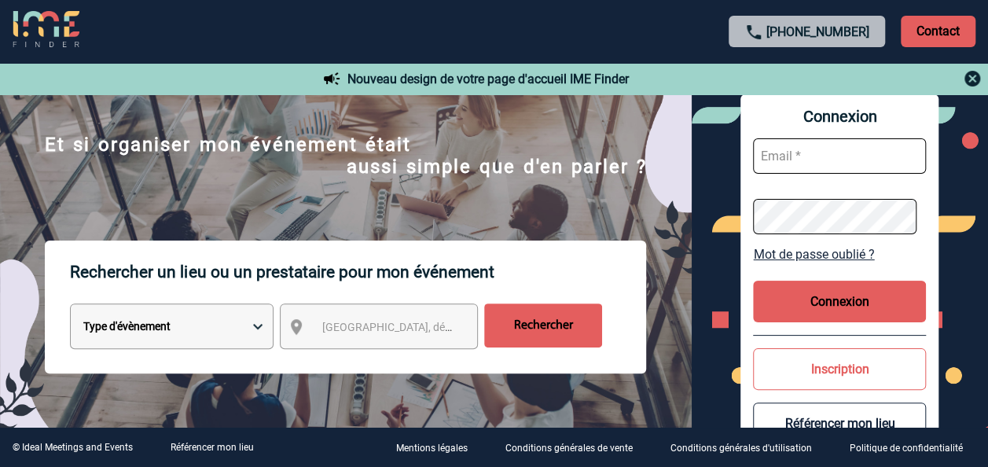 The height and width of the screenshot is (467, 988). Describe the element at coordinates (212, 447) in the screenshot. I see `a: Référencer mon lieu` at that location.